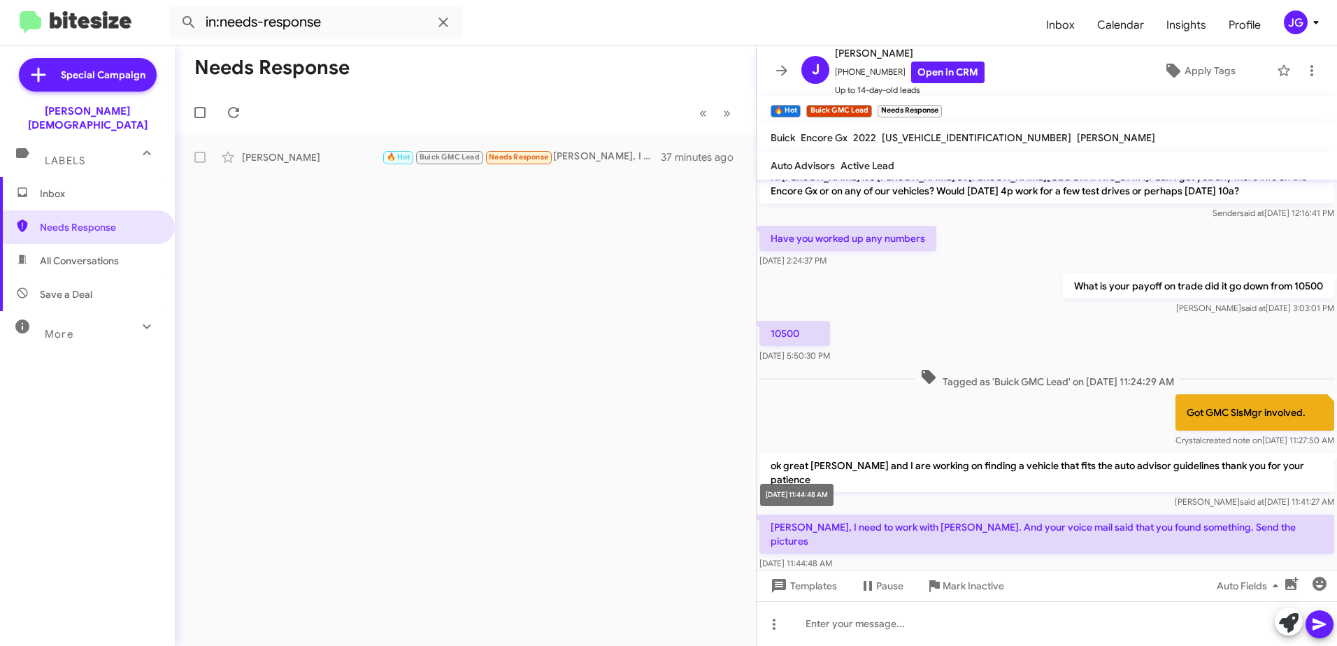 The height and width of the screenshot is (646, 1337). What do you see at coordinates (1296, 22) in the screenshot?
I see `button: jg` at bounding box center [1296, 22].